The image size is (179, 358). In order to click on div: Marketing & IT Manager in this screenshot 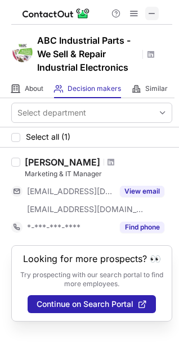, I will do `click(98, 174)`.